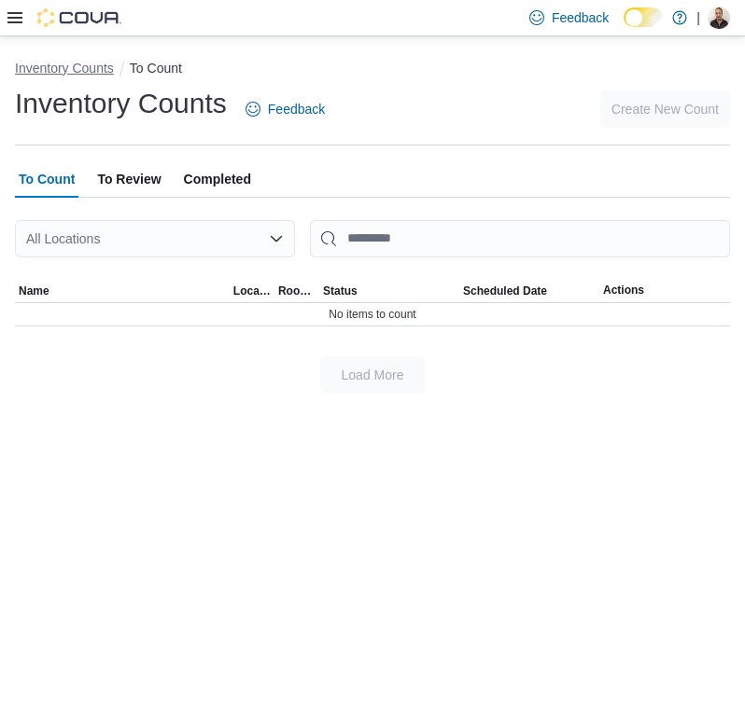 The width and height of the screenshot is (745, 720). Describe the element at coordinates (276, 239) in the screenshot. I see `button: Open list of options` at that location.